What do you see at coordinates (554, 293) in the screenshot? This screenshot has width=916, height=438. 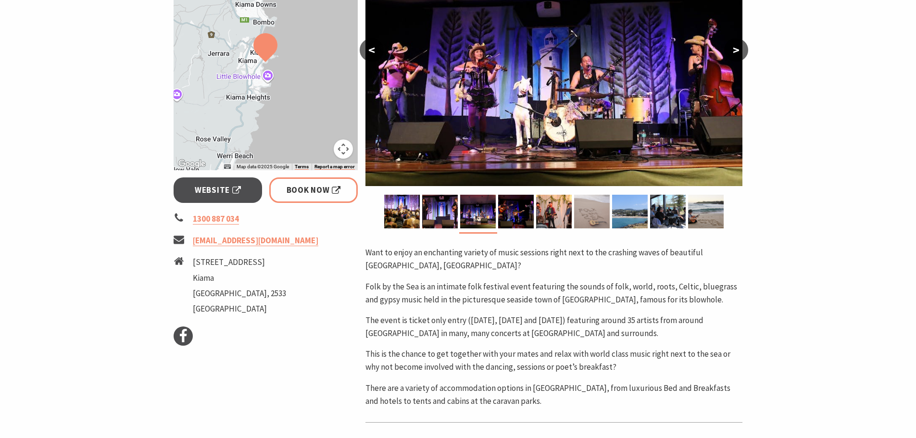 I see `p: Folk by the Sea is an intimate folk festival event featuring the sounds of folk, world, roots, Ce...` at bounding box center [554, 293].